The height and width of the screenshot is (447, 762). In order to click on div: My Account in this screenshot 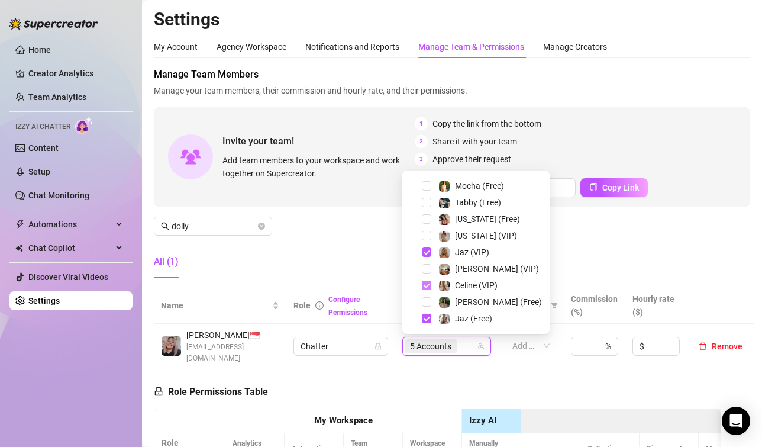, I will do `click(176, 47)`.